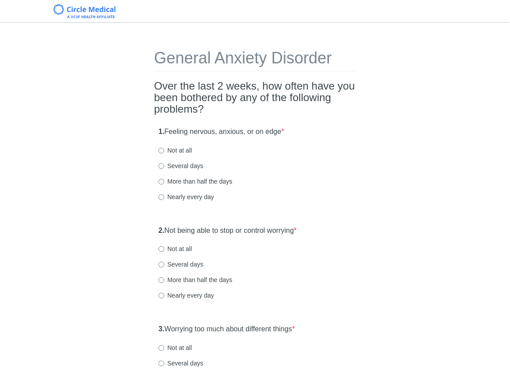  I want to click on h2: Over the last 2 weeks, how often have you been bothered by any of the following problems?, so click(255, 98).